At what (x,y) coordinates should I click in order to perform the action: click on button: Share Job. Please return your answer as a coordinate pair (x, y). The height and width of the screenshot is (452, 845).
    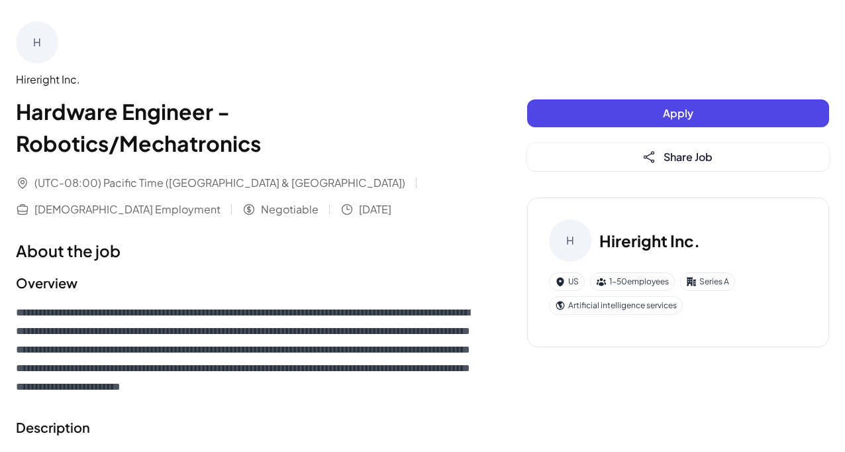
    Looking at the image, I should click on (678, 157).